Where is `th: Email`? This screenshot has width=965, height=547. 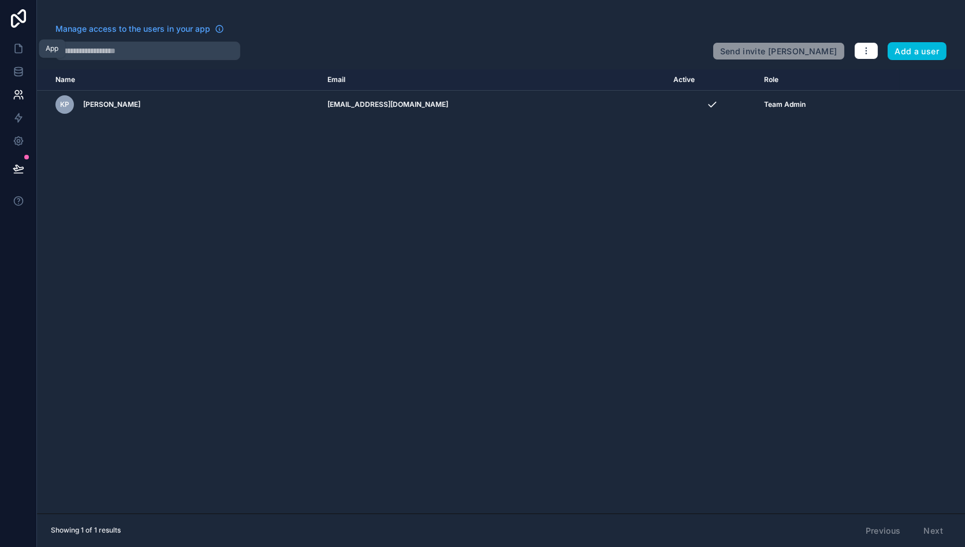
th: Email is located at coordinates (493, 80).